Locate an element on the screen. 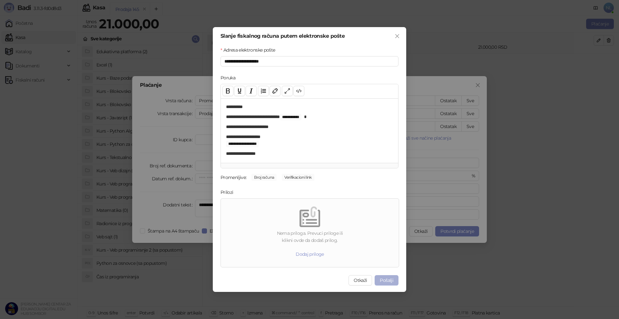 The image size is (619, 319). span: Broj računa is located at coordinates (264, 177).